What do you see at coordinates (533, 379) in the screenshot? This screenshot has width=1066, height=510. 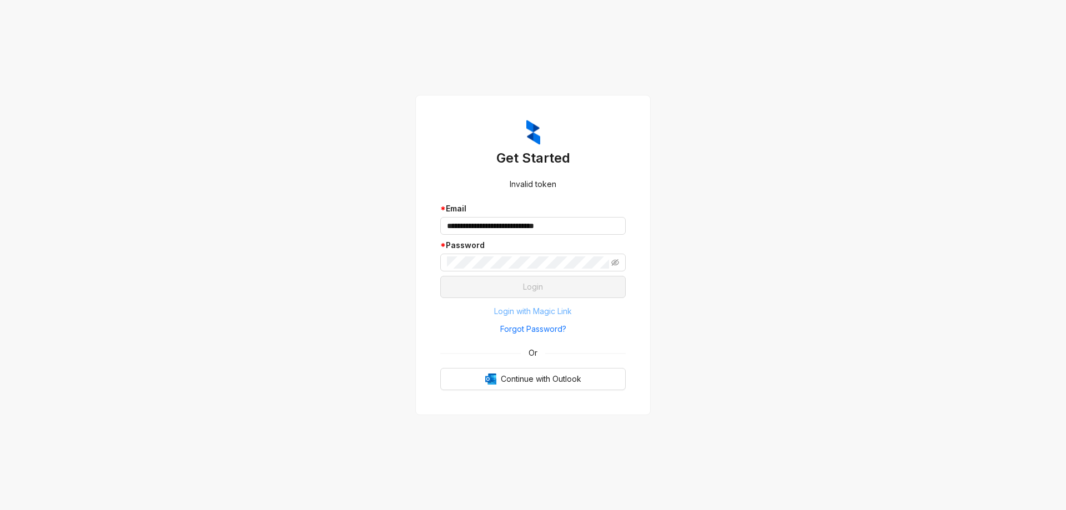 I see `button: OutlookContinue with Outlook` at bounding box center [533, 379].